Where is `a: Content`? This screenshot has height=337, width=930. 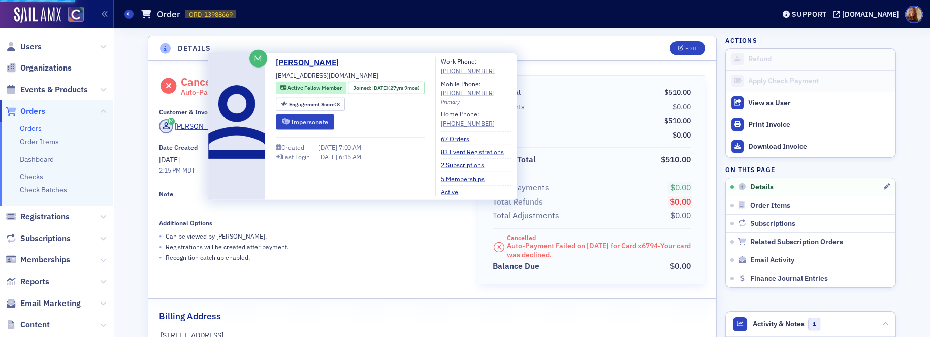 a: Content is located at coordinates (27, 325).